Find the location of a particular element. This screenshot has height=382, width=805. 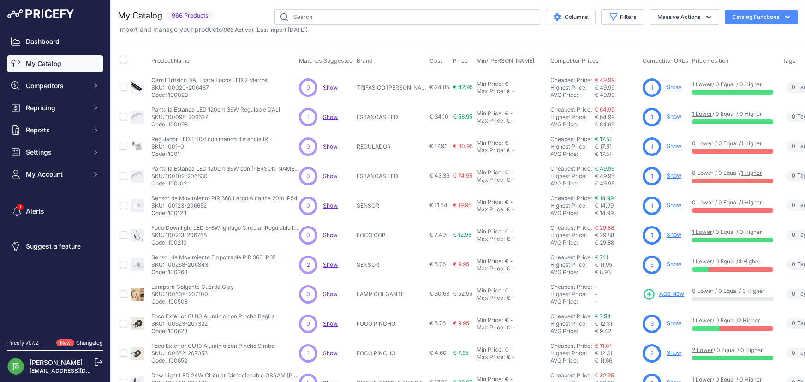

p: Sensor de Movimiento PIR 360 Largo Alcance 20m IP54 is located at coordinates (224, 198).